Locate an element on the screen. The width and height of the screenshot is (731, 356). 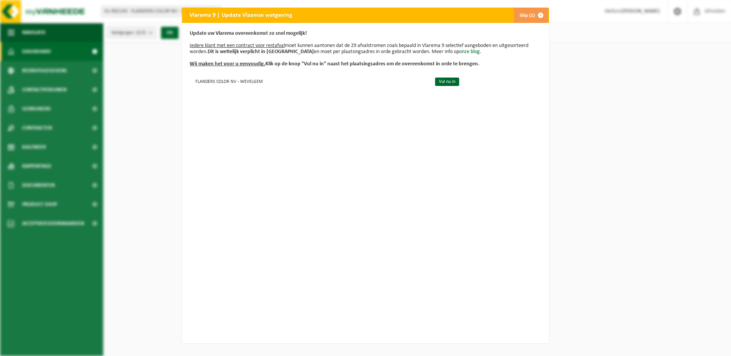
button: Skip (2) is located at coordinates (530, 15).